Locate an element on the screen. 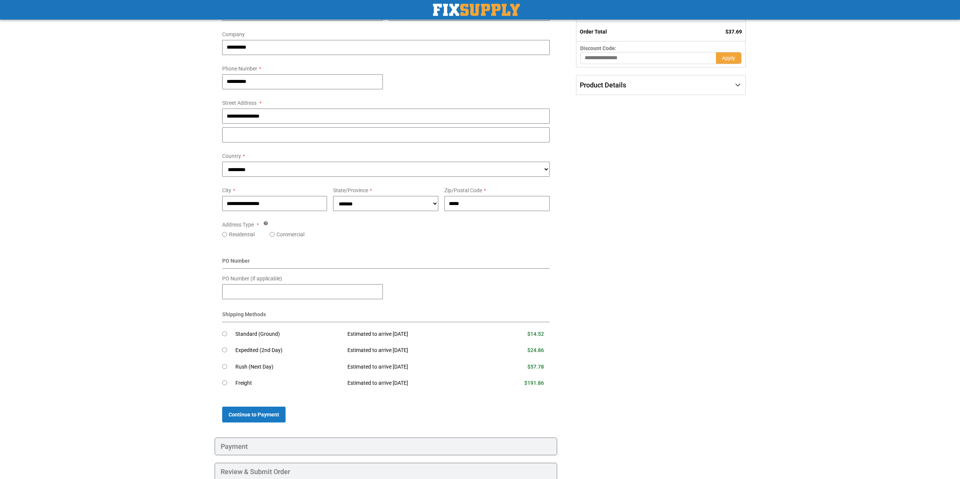 The width and height of the screenshot is (960, 479). span: Zip/Postal Code is located at coordinates (463, 190).